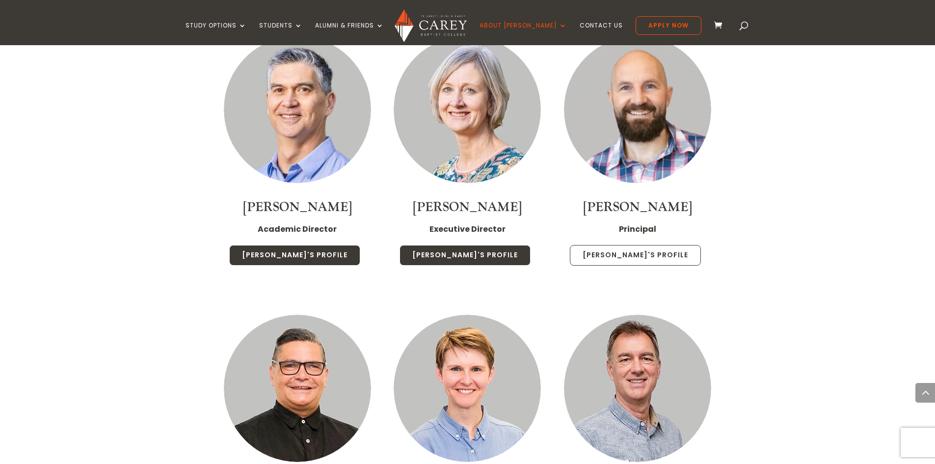 The height and width of the screenshot is (464, 935). I want to click on a: Apply Now, so click(668, 26).